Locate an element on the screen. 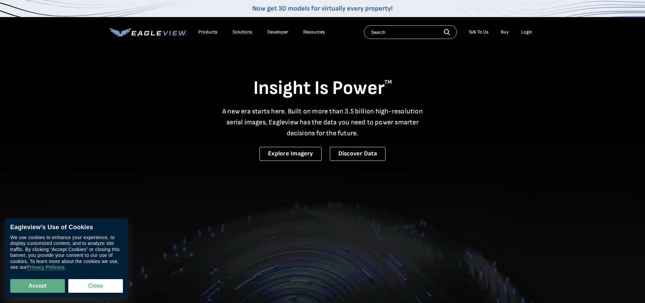  h1: Insight Is Power is located at coordinates (323, 88).